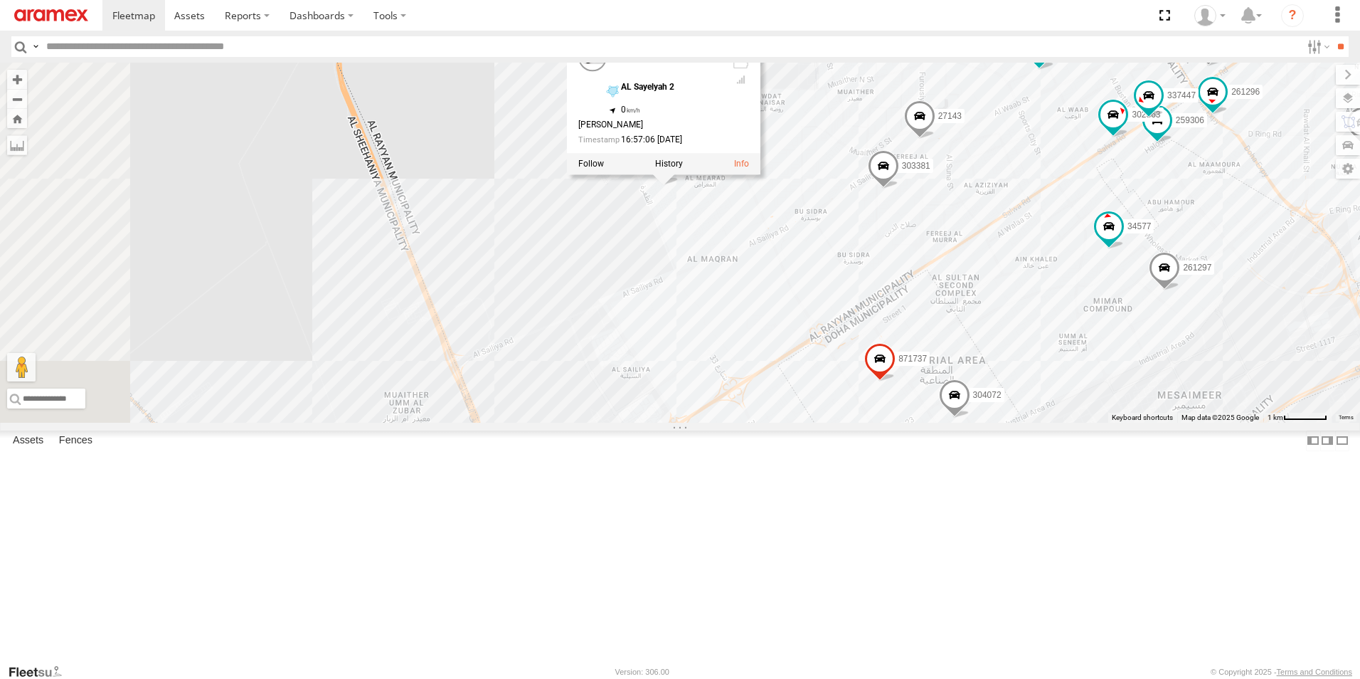 This screenshot has height=679, width=1360. Describe the element at coordinates (1348, 169) in the screenshot. I see `label: Map Settings` at that location.